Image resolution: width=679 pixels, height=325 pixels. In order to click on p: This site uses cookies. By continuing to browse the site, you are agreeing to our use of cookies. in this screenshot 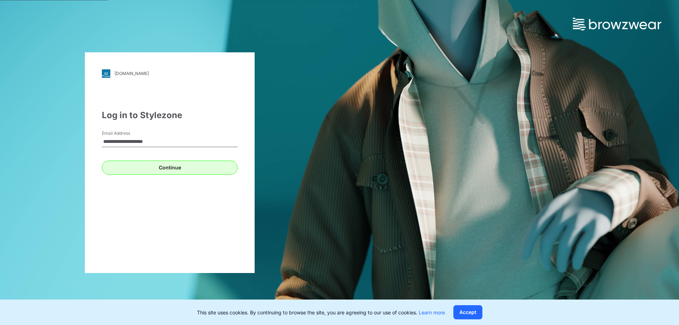, I will do `click(321, 312)`.